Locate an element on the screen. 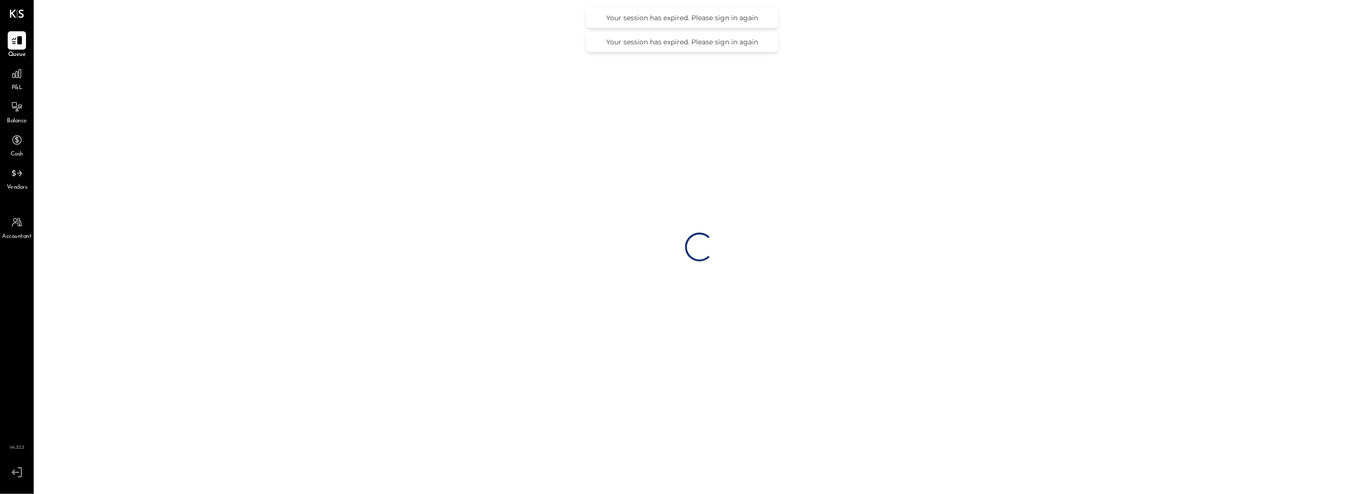  a: Cash is located at coordinates (17, 145).